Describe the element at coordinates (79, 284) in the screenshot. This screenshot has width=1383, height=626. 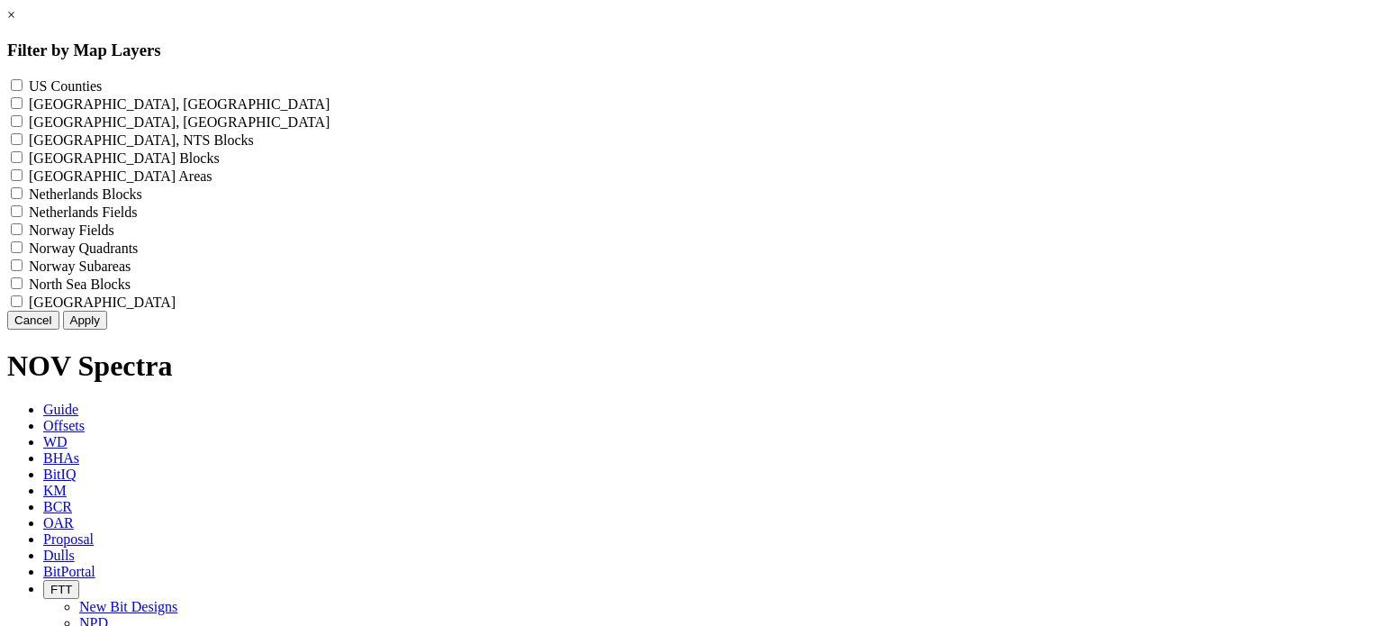
I see `label: North Sea Blocks` at that location.